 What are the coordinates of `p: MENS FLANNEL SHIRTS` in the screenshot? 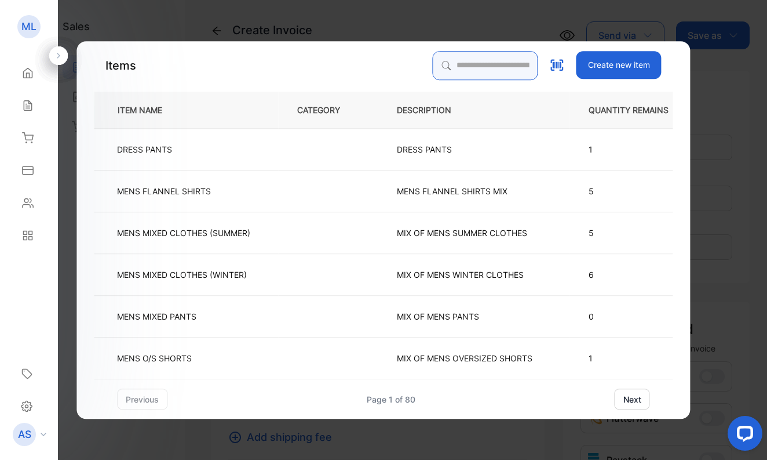 It's located at (164, 191).